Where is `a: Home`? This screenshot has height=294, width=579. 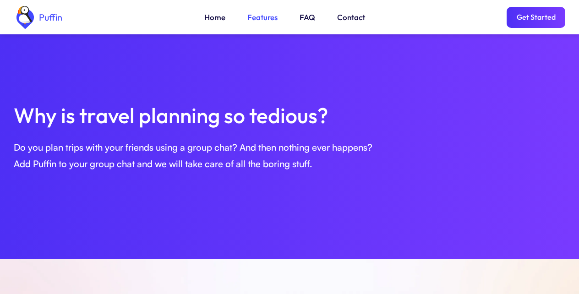 a: Home is located at coordinates (215, 17).